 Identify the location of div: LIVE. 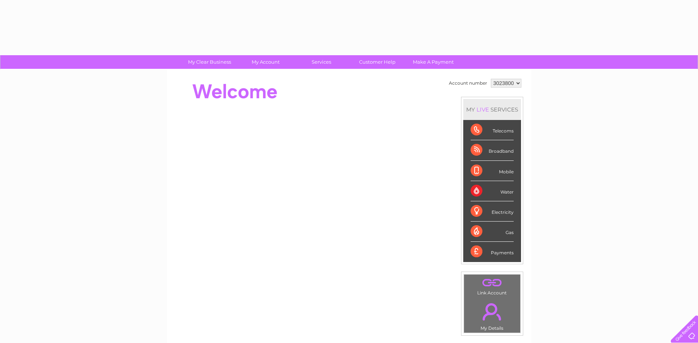
(483, 109).